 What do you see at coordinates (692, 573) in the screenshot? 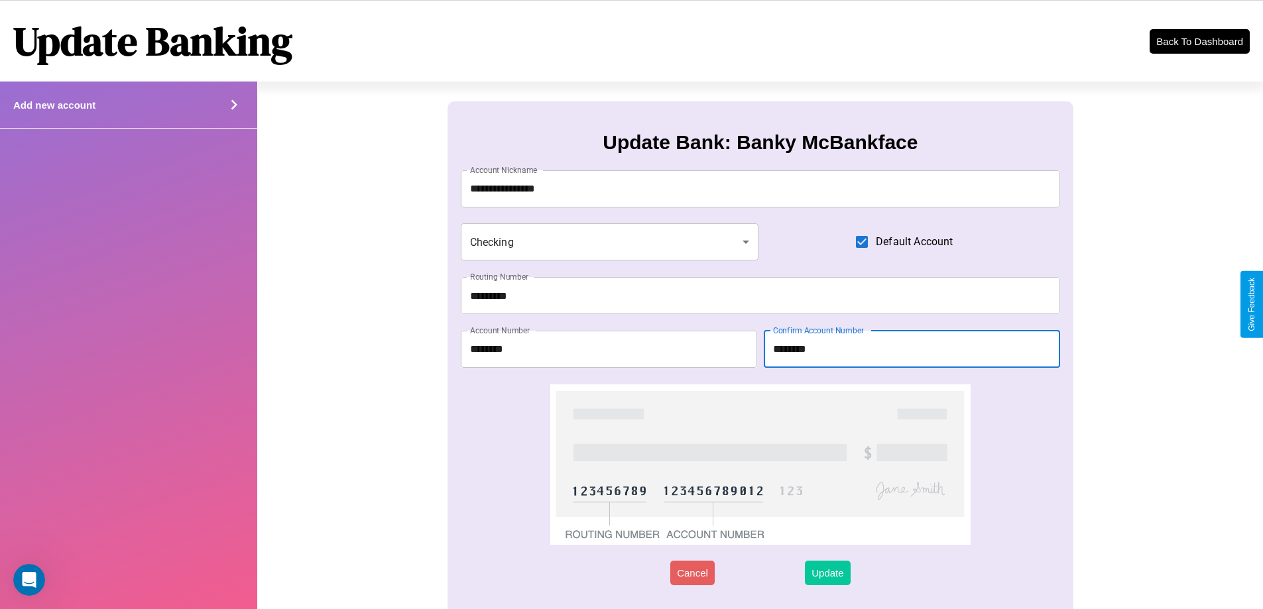
I see `button: Cancel` at bounding box center [692, 573].